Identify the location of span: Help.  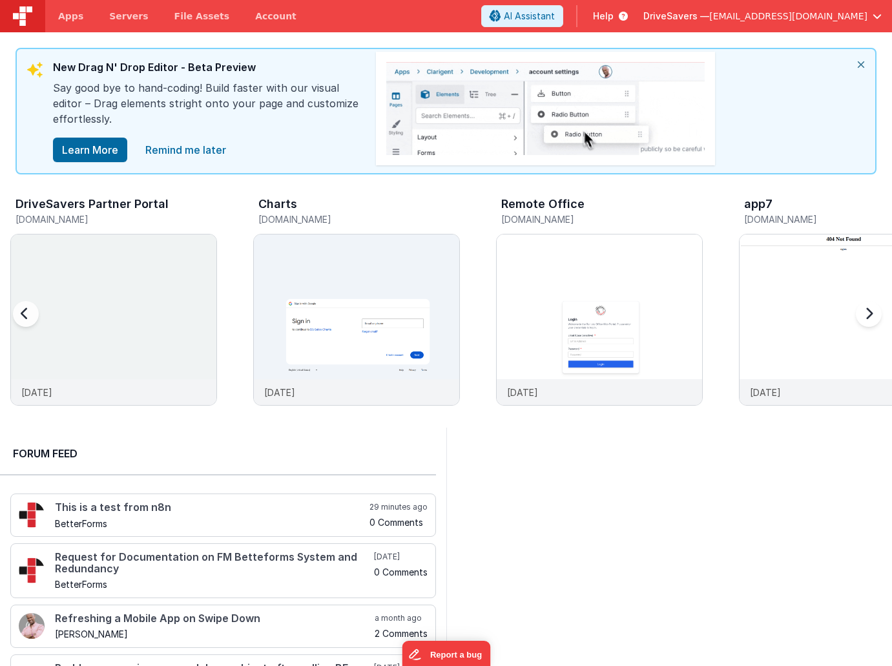
(603, 16).